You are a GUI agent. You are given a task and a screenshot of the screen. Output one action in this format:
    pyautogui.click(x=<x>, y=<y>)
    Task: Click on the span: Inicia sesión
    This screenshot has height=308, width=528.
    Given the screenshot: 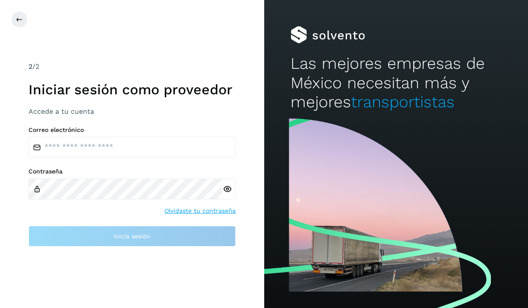 What is the action you would take?
    pyautogui.click(x=132, y=236)
    